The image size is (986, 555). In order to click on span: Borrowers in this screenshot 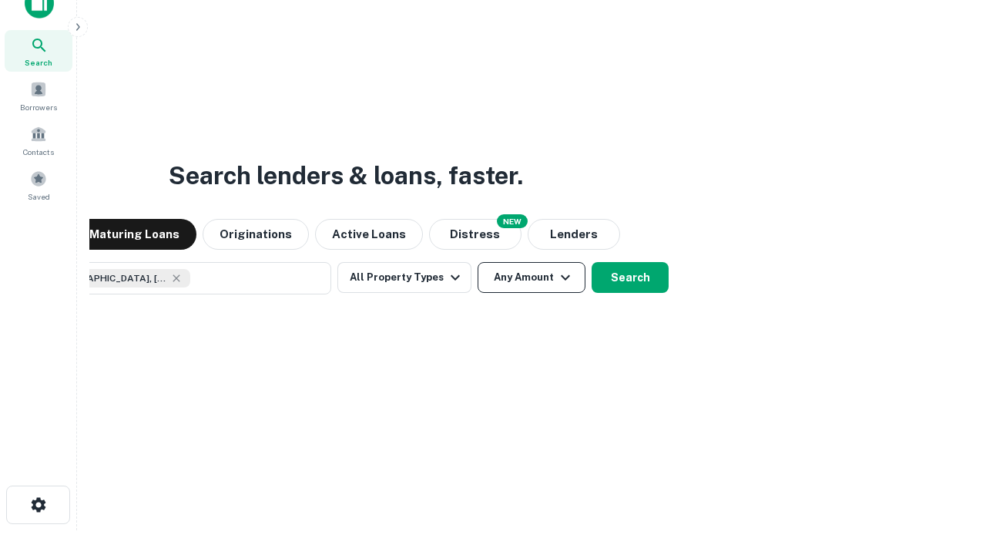, I will do `click(39, 107)`.